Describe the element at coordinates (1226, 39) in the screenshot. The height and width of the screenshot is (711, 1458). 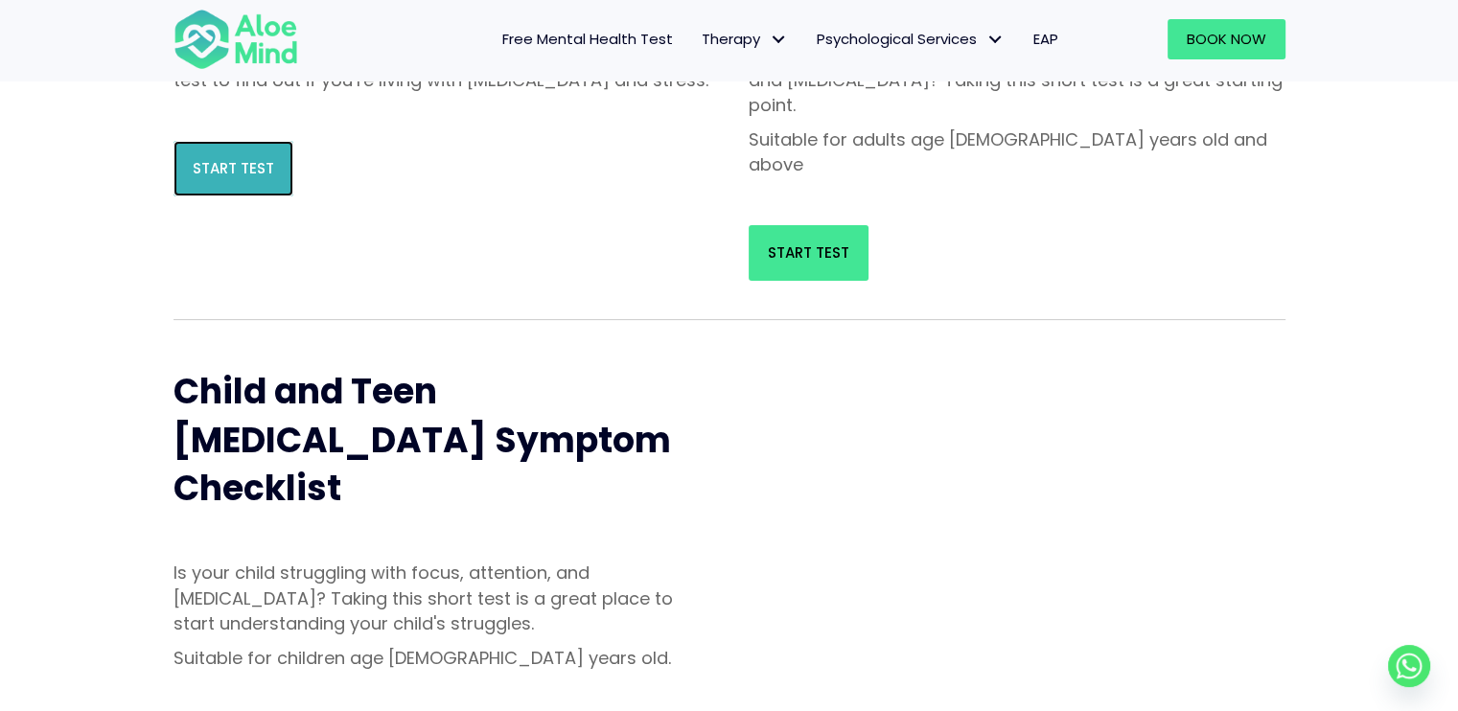
I see `a: Book Now` at that location.